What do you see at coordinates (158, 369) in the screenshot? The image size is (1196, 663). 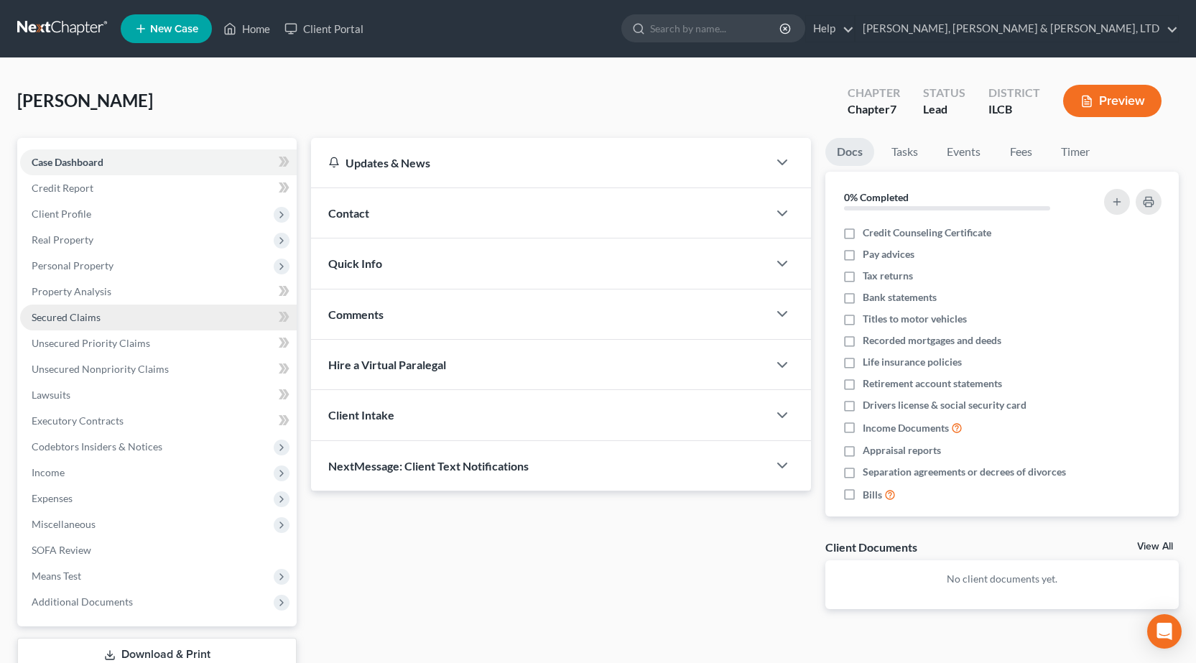 I see `a: Unsecured Nonpriority Claims` at bounding box center [158, 369].